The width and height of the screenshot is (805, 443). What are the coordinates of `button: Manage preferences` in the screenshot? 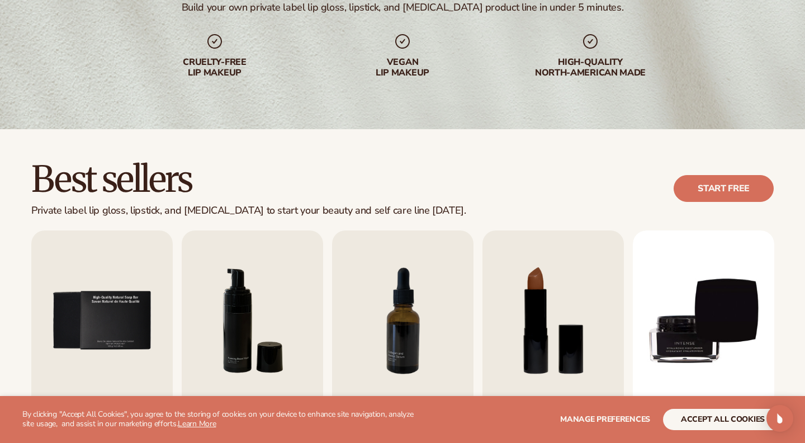 It's located at (605, 419).